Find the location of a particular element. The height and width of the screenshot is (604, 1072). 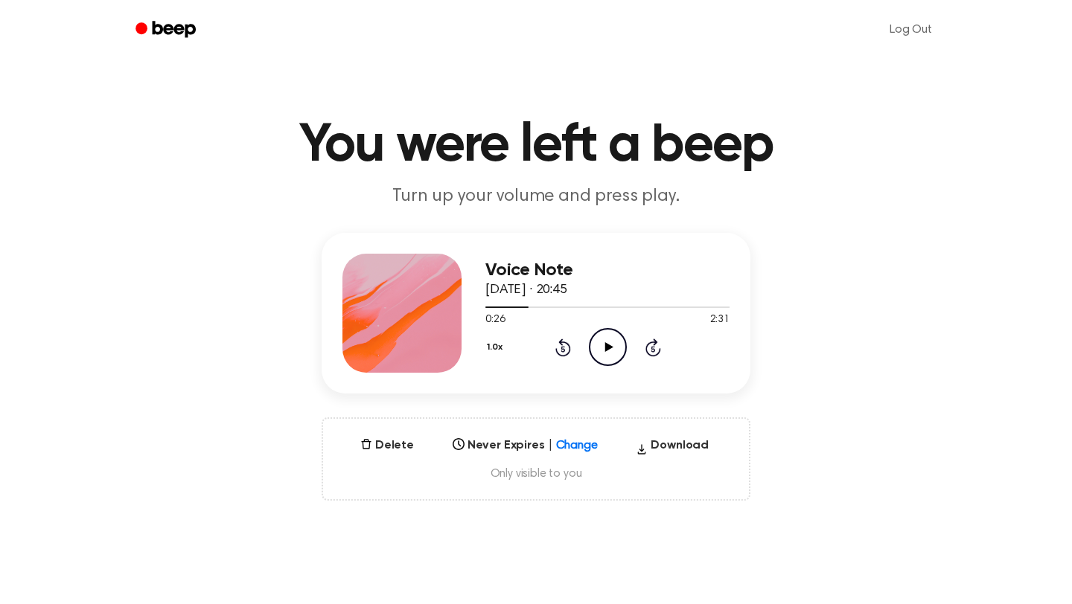

span: Only visible to you is located at coordinates (536, 474).